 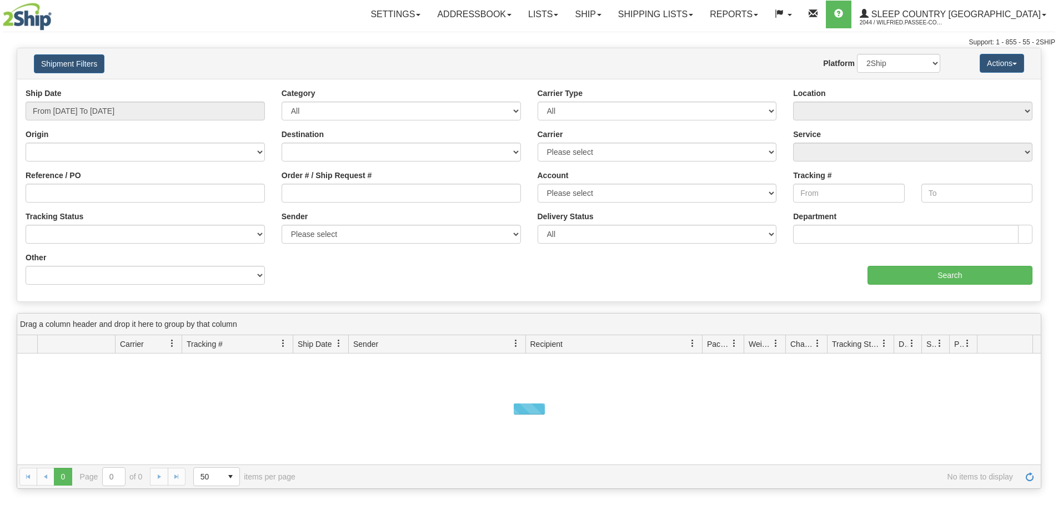 I want to click on label: Origin, so click(x=37, y=134).